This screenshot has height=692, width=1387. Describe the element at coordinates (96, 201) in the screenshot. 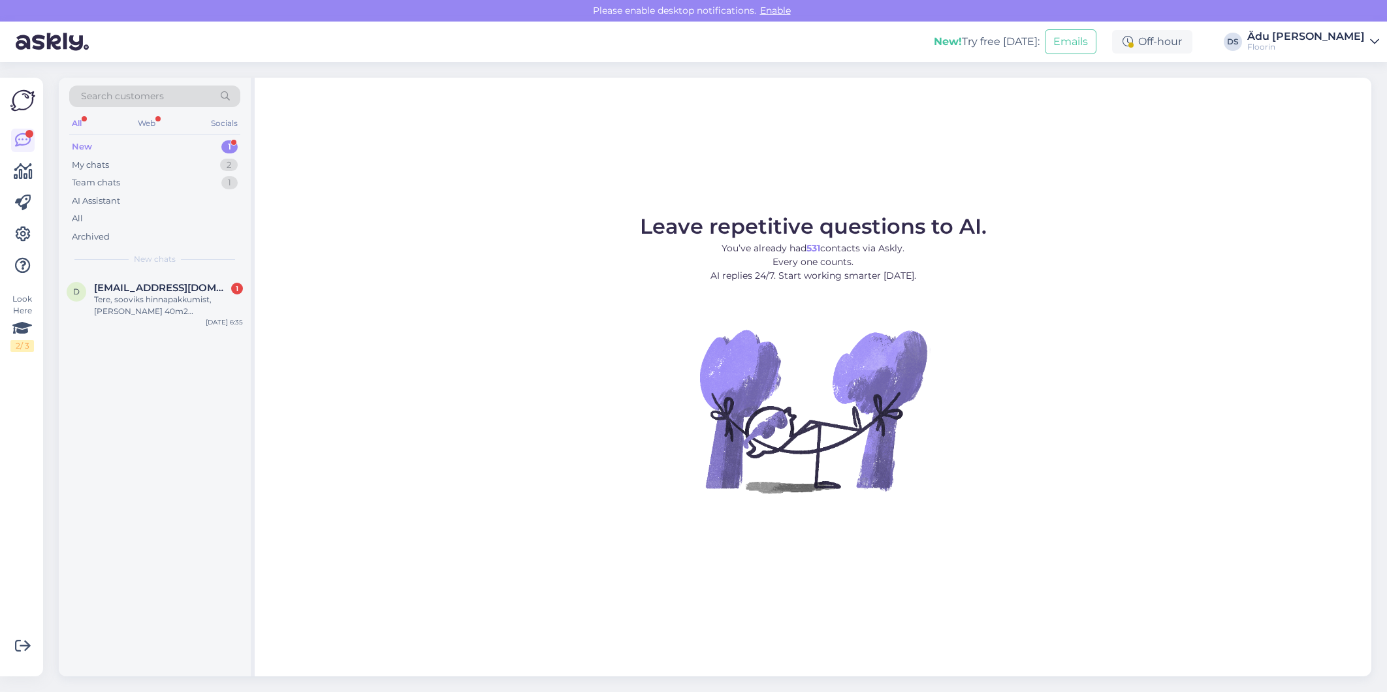

I see `div: AI Assistant` at that location.